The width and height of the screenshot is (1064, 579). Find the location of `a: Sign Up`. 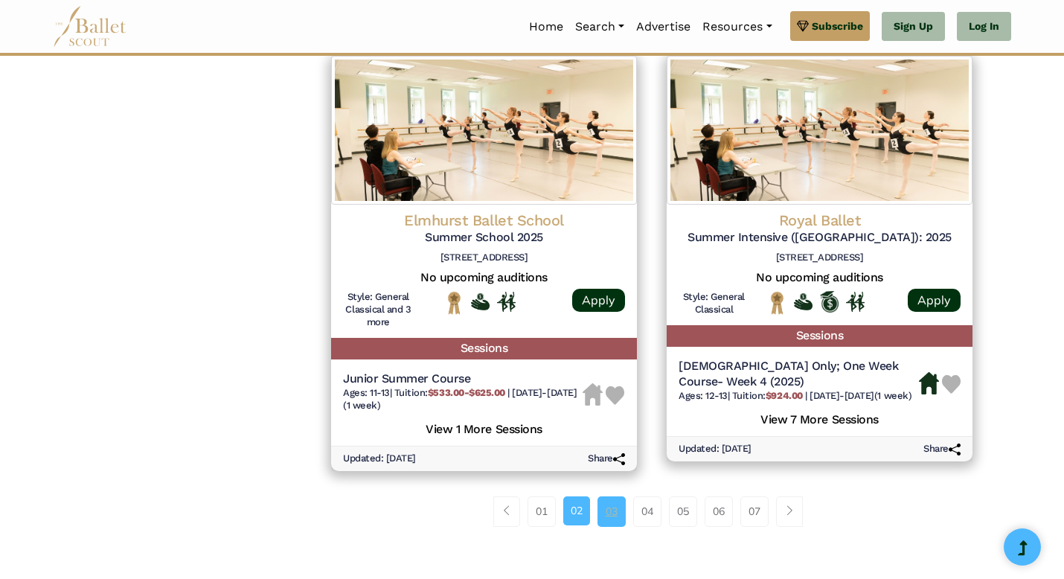

a: Sign Up is located at coordinates (913, 27).